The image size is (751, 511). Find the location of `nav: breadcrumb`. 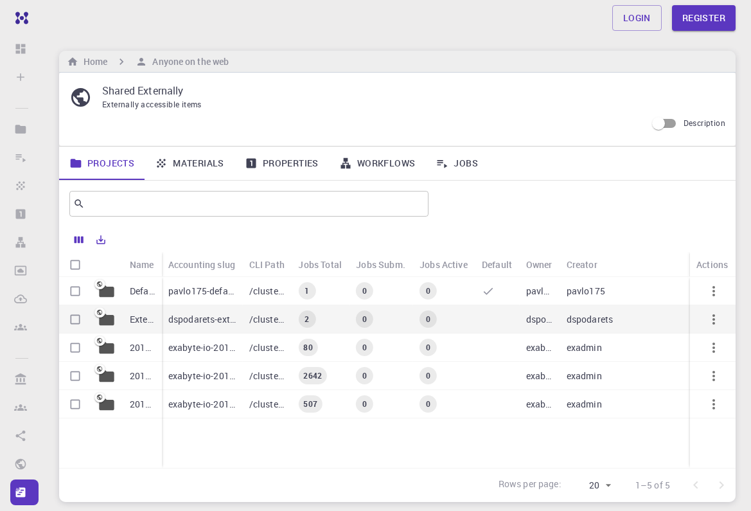

nav: breadcrumb is located at coordinates (148, 62).